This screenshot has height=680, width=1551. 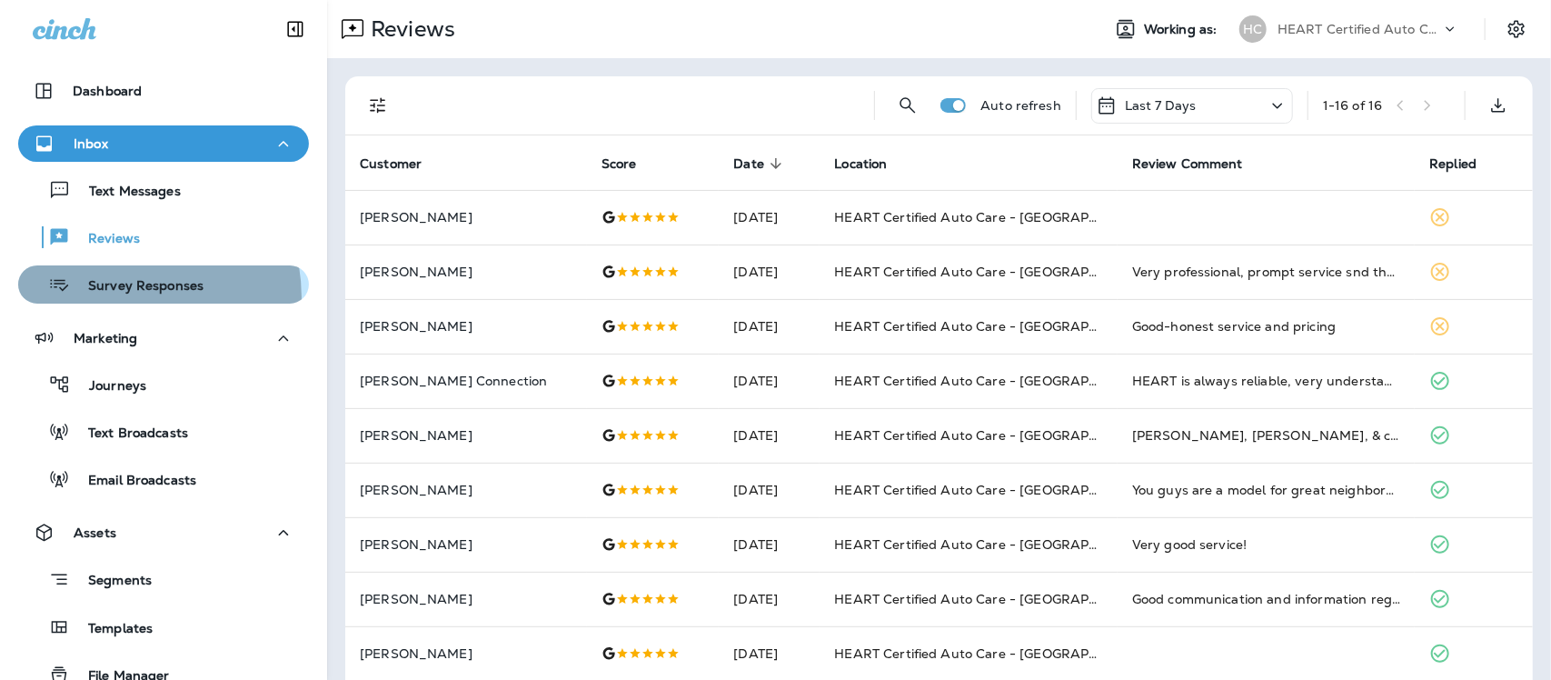 I want to click on p: HEART Certified Auto Care, so click(x=1359, y=29).